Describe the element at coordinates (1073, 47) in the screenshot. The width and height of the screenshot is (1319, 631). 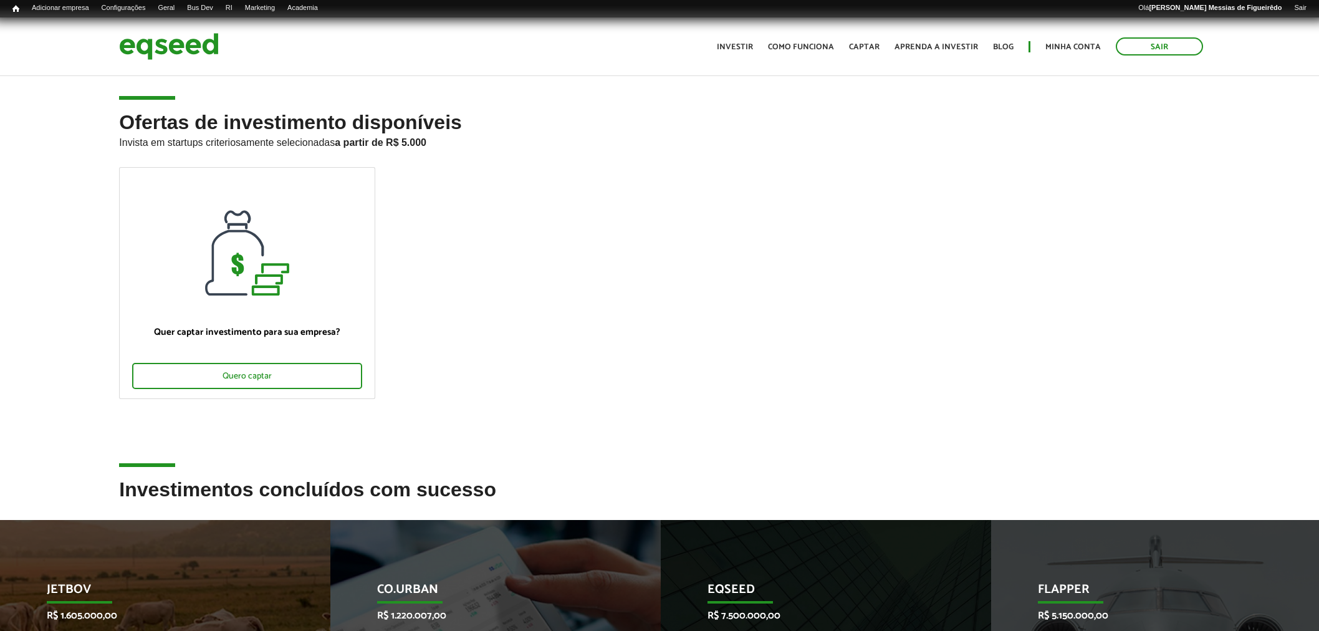
I see `a: Minha conta` at that location.